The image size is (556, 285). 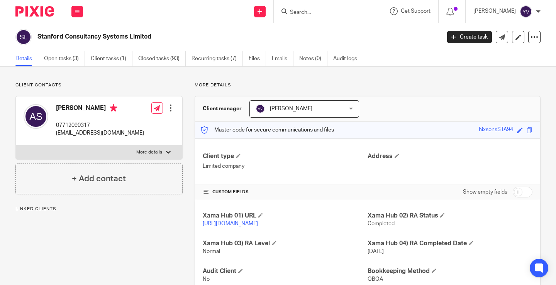 I want to click on h4: Client type, so click(x=285, y=156).